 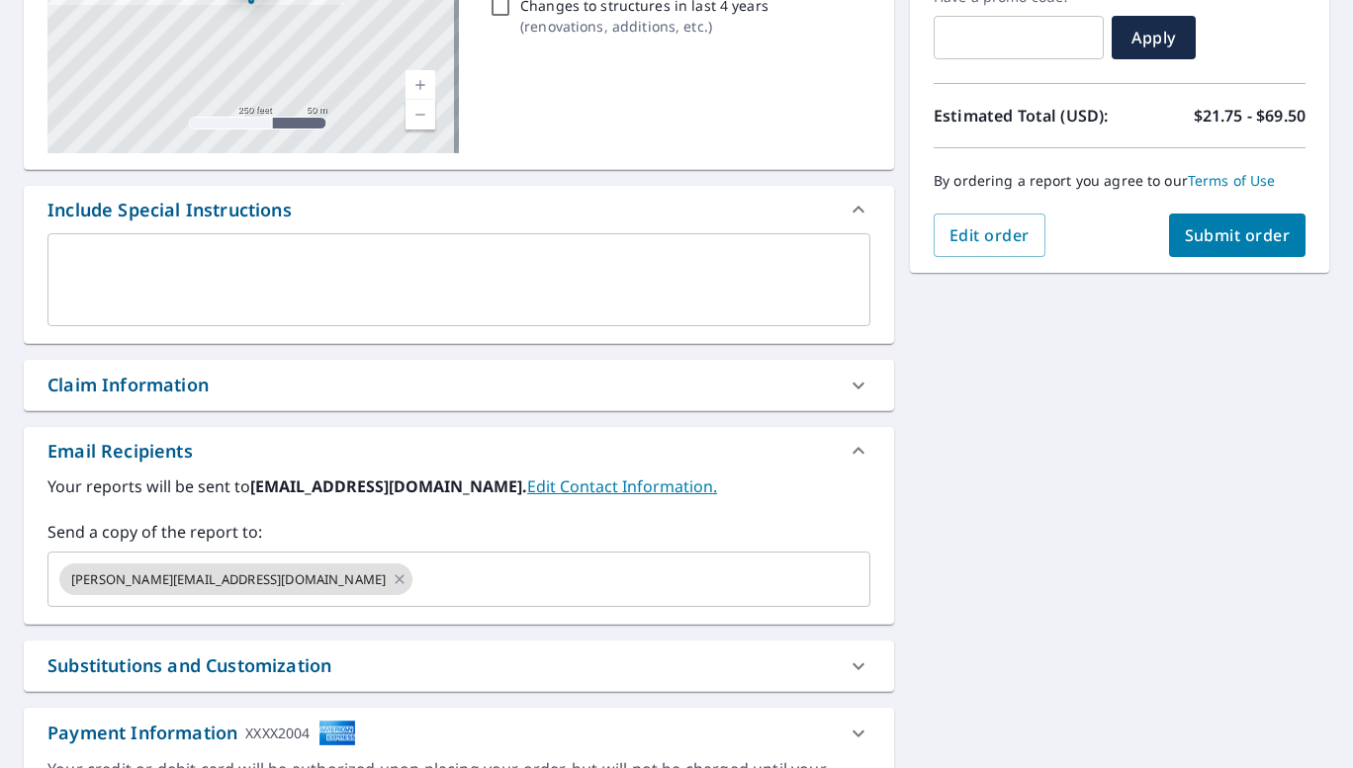 What do you see at coordinates (1153, 38) in the screenshot?
I see `button: Apply` at bounding box center [1153, 38].